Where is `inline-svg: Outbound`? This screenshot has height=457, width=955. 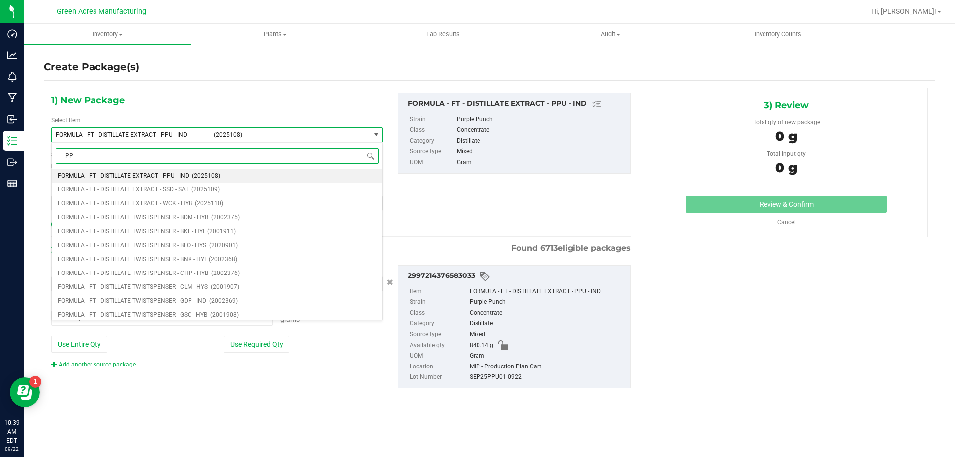
inline-svg: Outbound is located at coordinates (12, 162).